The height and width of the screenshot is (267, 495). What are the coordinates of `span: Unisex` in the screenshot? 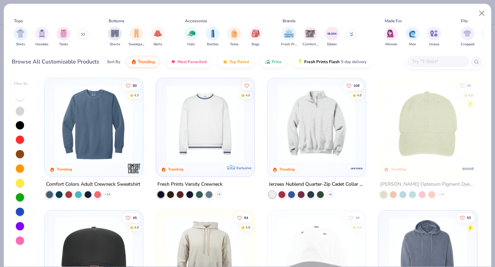 It's located at (434, 44).